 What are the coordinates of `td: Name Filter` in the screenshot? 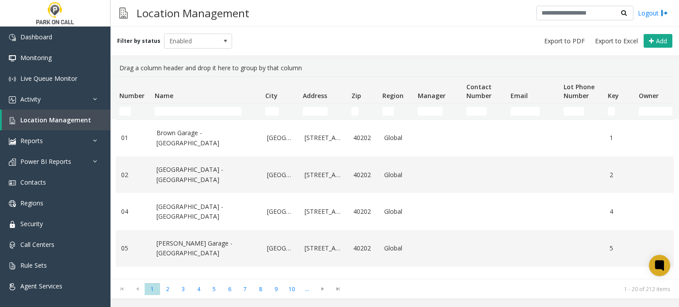 It's located at (206, 111).